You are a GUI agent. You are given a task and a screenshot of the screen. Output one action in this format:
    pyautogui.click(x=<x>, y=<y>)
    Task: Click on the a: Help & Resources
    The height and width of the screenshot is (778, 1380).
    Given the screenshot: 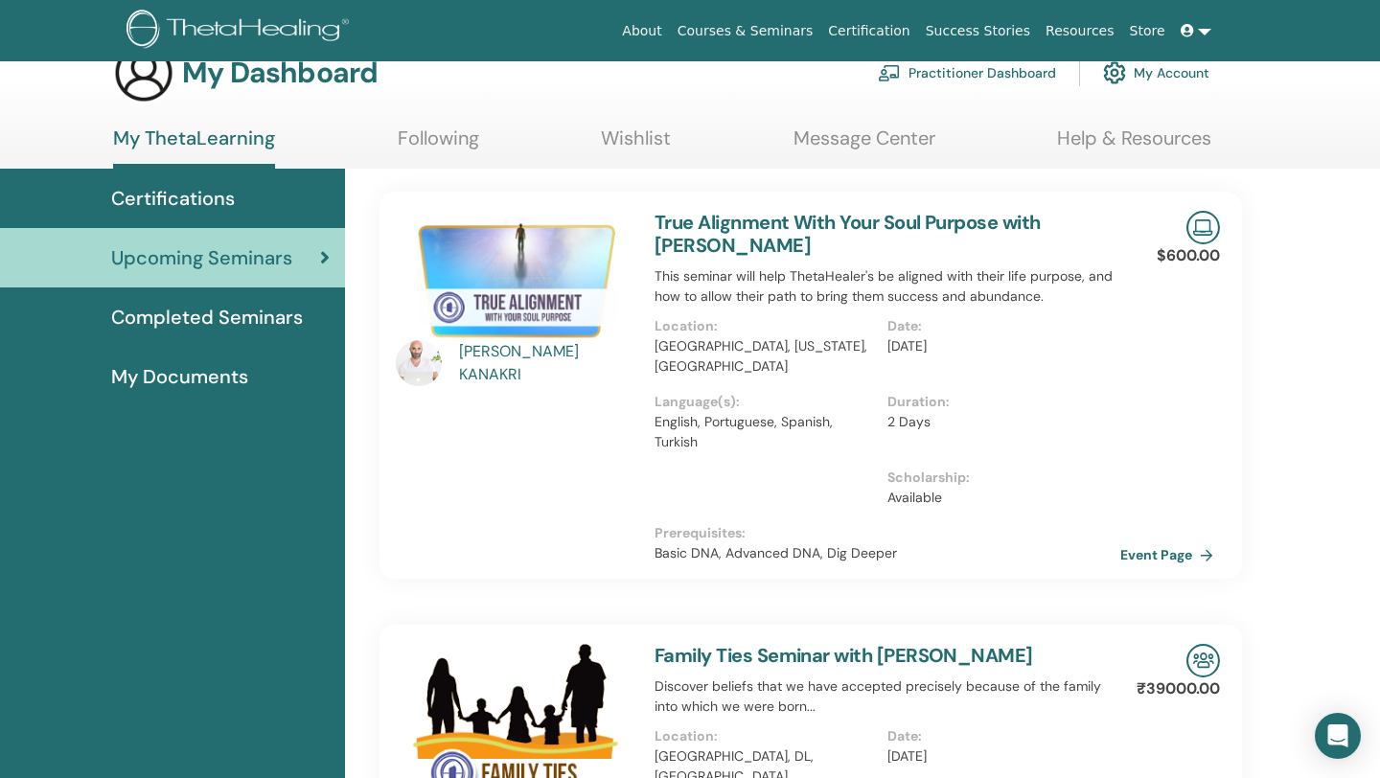 What is the action you would take?
    pyautogui.click(x=1134, y=145)
    